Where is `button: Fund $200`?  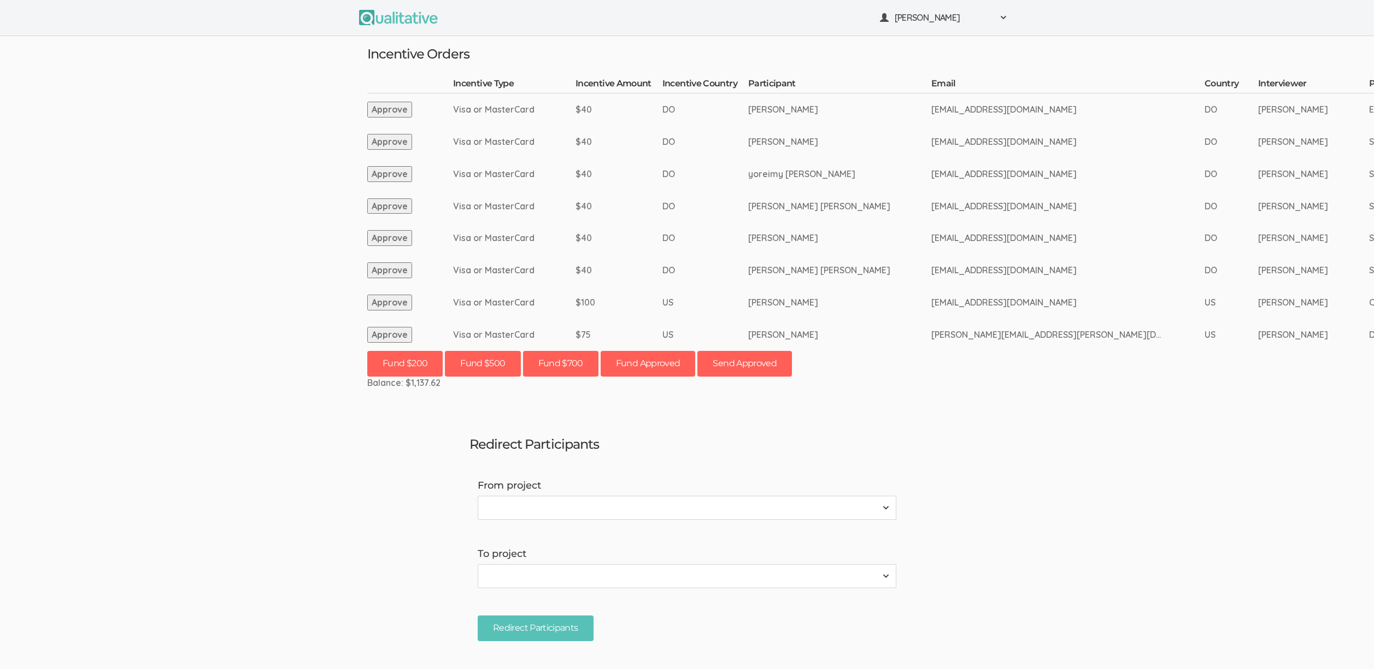 button: Fund $200 is located at coordinates (405, 363).